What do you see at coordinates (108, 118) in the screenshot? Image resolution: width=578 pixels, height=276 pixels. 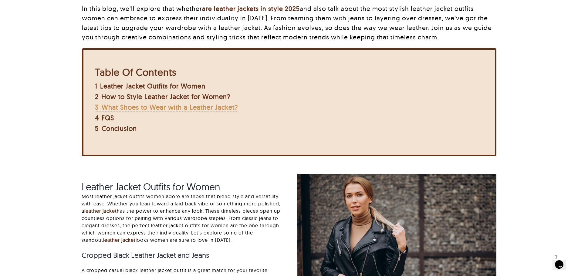 I see `span: FQS` at bounding box center [108, 118].